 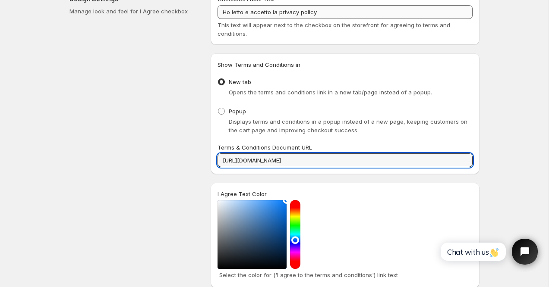 I want to click on span: Show Terms and Conditions in, so click(x=259, y=65).